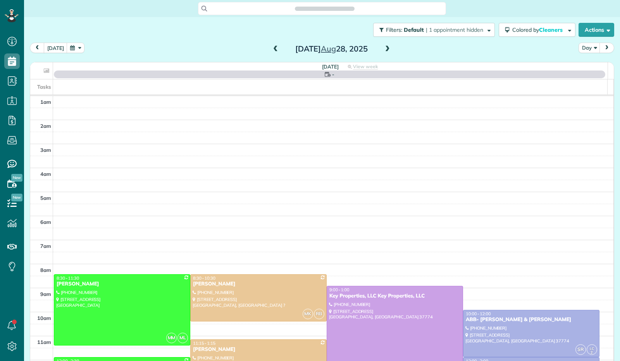 The width and height of the screenshot is (620, 361). What do you see at coordinates (68, 278) in the screenshot?
I see `span: 8:30 - 11:30` at bounding box center [68, 278].